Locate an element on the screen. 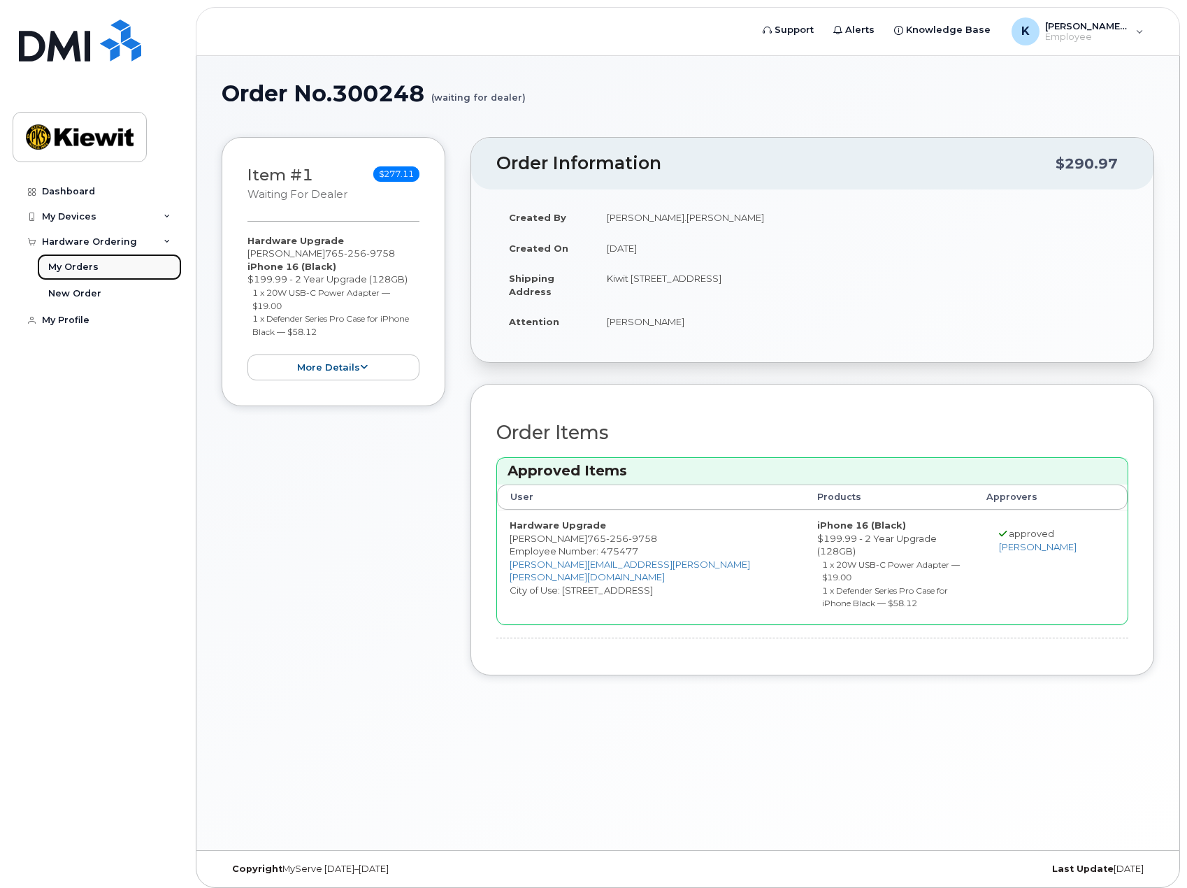  span: Employee Number: 475477 is located at coordinates (574, 551).